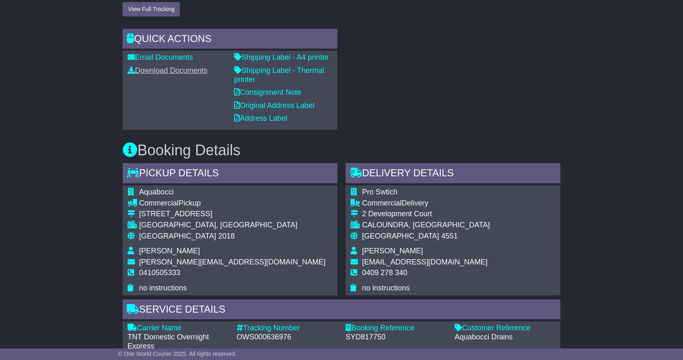 This screenshot has width=683, height=360. Describe the element at coordinates (178, 341) in the screenshot. I see `div: TNT Domestic Overnight Express` at that location.